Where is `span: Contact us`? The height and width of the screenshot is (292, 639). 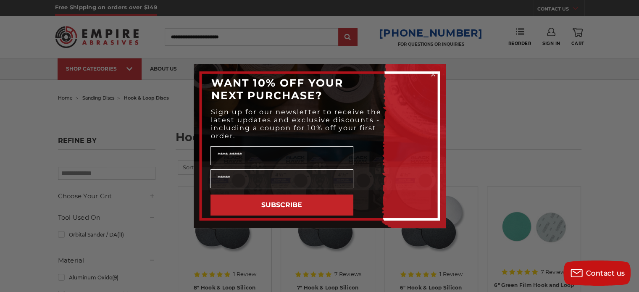 span: Contact us is located at coordinates (606, 273).